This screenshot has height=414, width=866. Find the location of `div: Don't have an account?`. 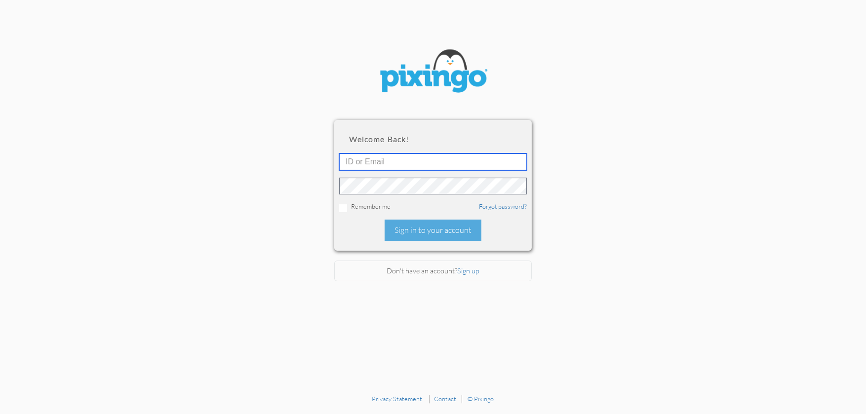

div: Don't have an account? is located at coordinates (433, 271).